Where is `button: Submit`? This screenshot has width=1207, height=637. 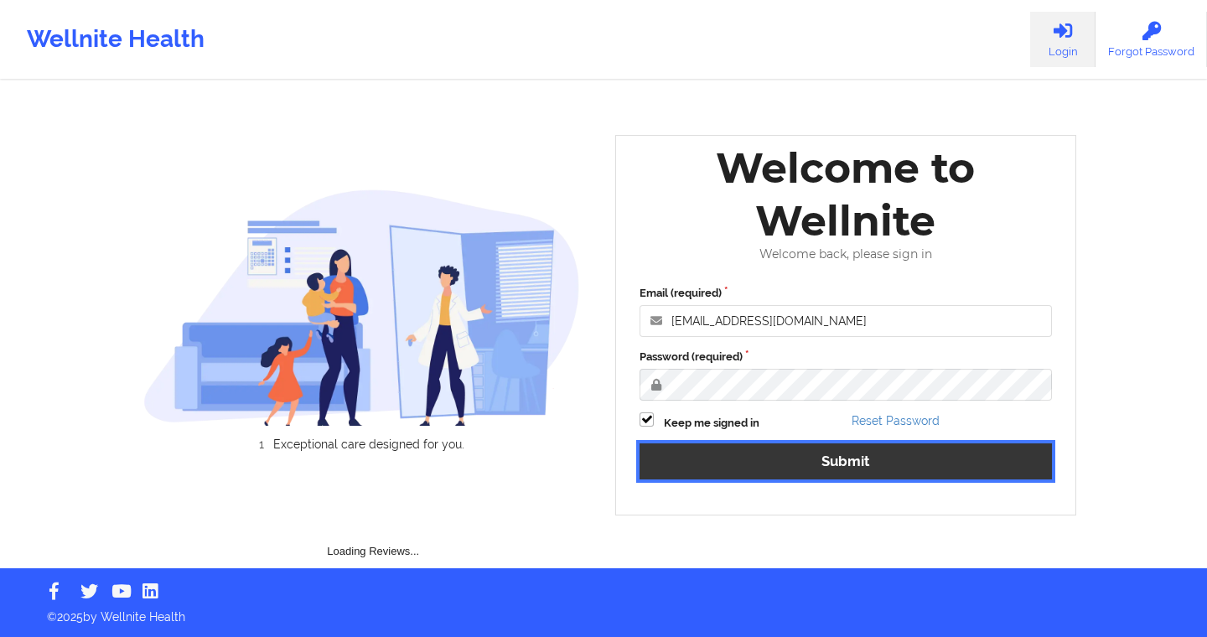 button: Submit is located at coordinates (846, 461).